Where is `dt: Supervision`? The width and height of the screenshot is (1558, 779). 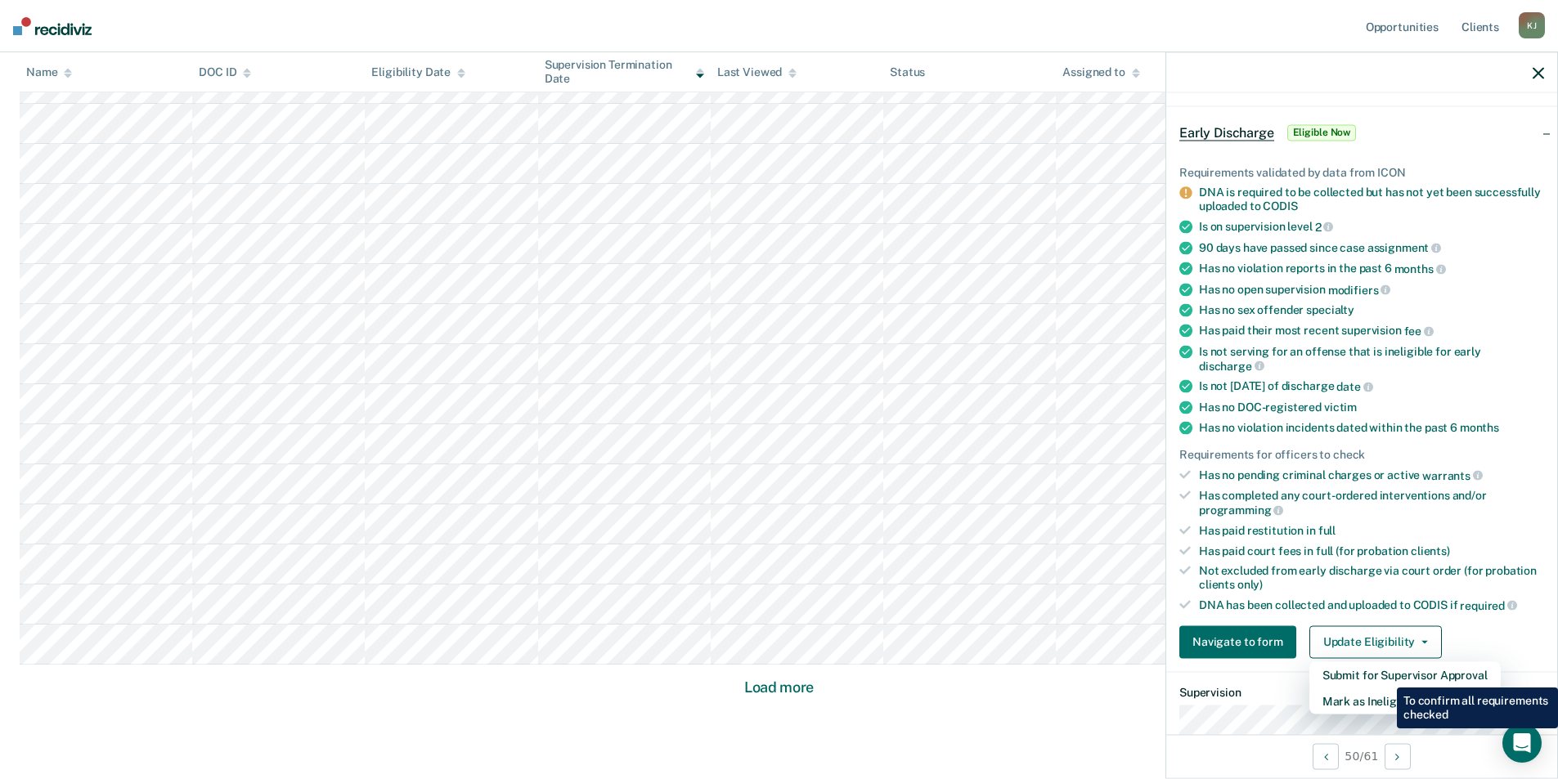 dt: Supervision is located at coordinates (1361, 692).